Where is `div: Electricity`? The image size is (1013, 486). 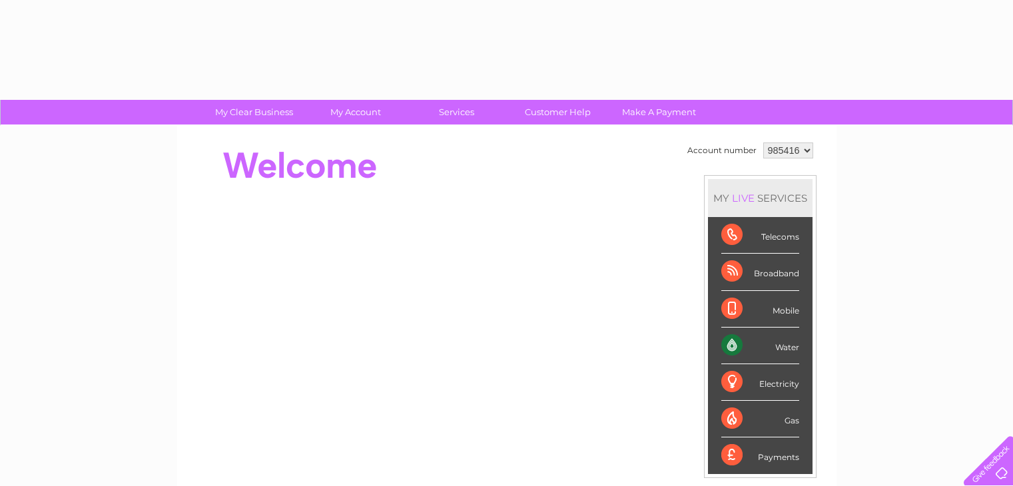
div: Electricity is located at coordinates (760, 382).